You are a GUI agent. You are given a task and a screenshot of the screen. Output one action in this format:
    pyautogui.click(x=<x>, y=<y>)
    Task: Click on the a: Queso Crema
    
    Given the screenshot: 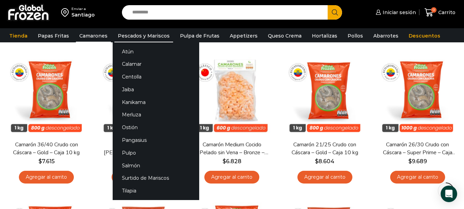 What is the action you would take?
    pyautogui.click(x=285, y=36)
    